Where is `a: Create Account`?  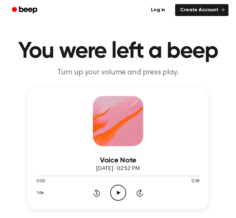 a: Create Account is located at coordinates (202, 10).